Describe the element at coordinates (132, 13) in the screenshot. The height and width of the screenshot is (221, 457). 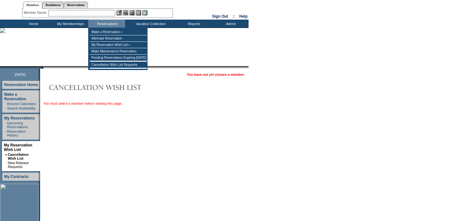
I see `img: Impersonate` at that location.